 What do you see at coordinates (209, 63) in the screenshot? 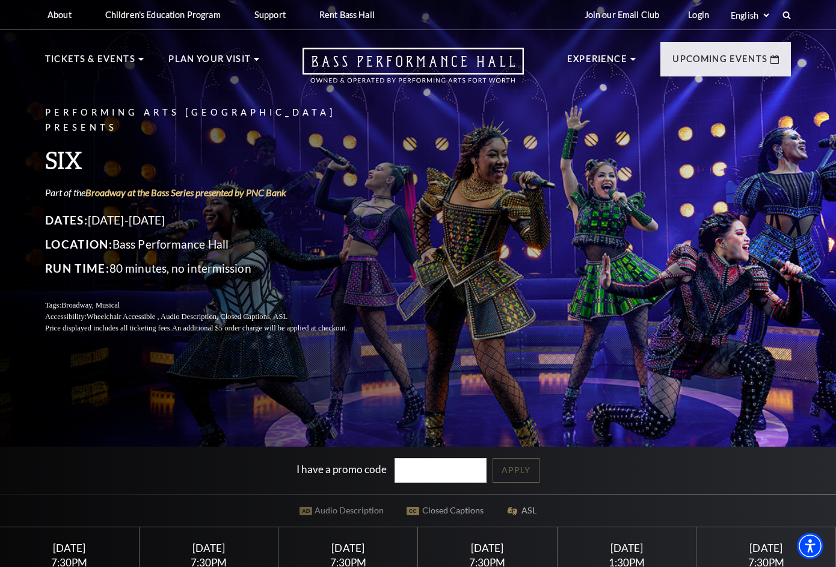
I see `p: Plan Your Visit` at bounding box center [209, 63].